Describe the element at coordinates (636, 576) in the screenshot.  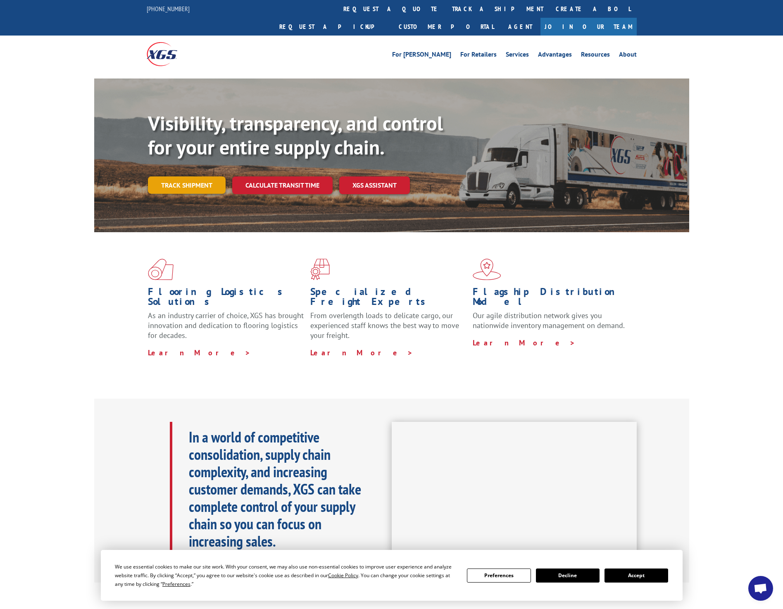
I see `button: Accept` at that location.